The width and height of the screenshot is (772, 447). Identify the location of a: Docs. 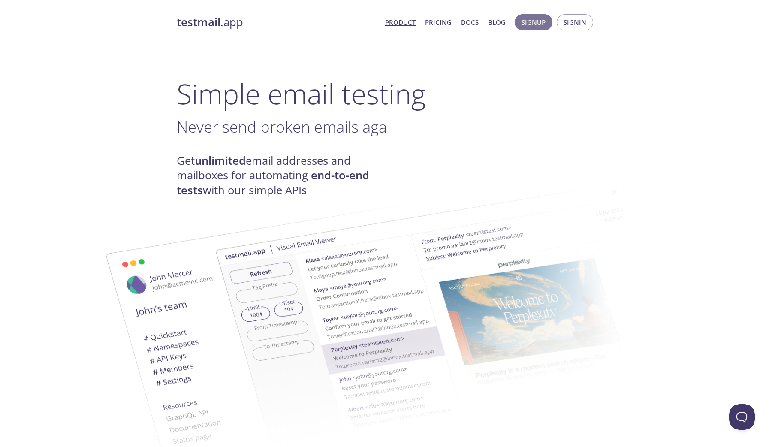
(469, 22).